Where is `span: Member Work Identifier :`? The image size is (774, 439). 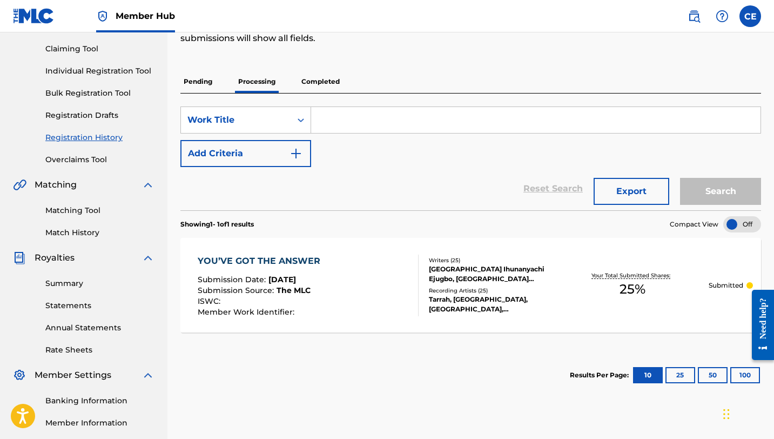 span: Member Work Identifier : is located at coordinates (247, 312).